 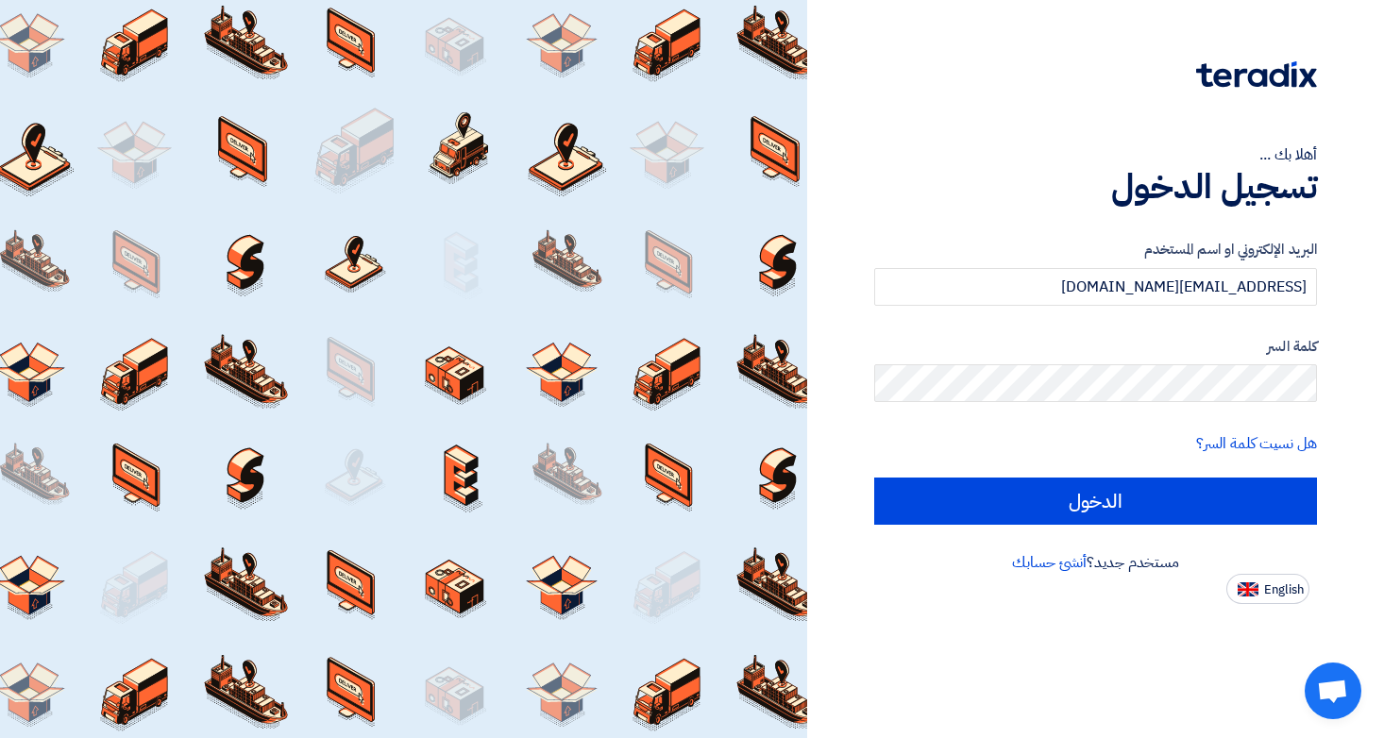 What do you see at coordinates (1268, 589) in the screenshot?
I see `button: English` at bounding box center [1268, 589].